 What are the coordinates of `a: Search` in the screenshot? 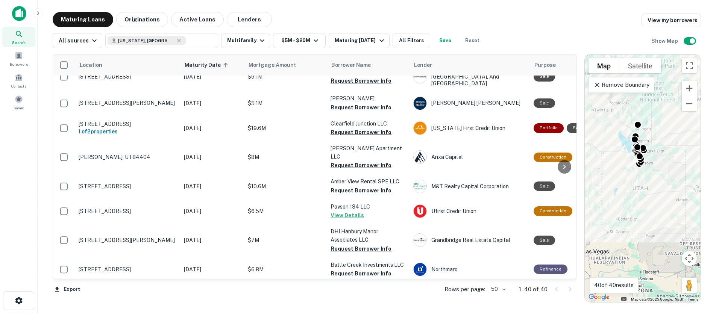 It's located at (19, 37).